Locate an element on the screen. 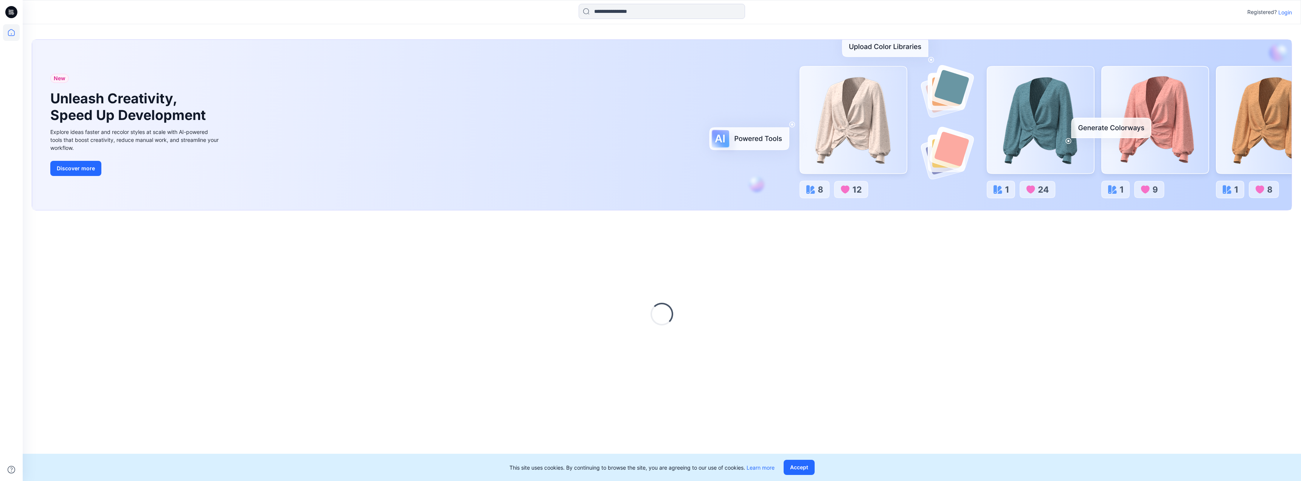 This screenshot has height=481, width=1301. button: Accept is located at coordinates (799, 467).